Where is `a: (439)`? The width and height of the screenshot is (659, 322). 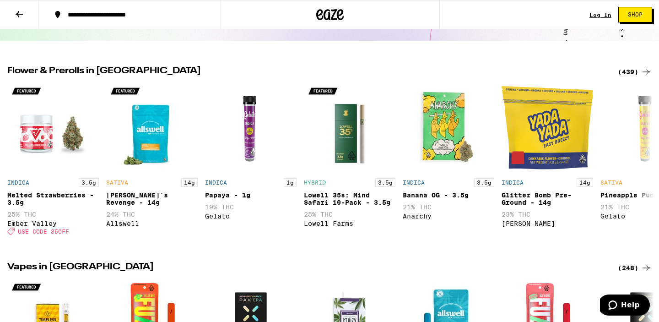
a: (439) is located at coordinates (634, 72).